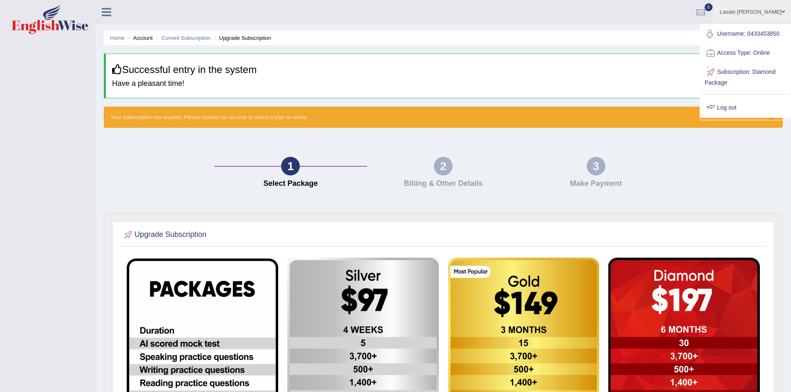 The image size is (791, 392). Describe the element at coordinates (745, 34) in the screenshot. I see `a: Username: 0433453850` at that location.